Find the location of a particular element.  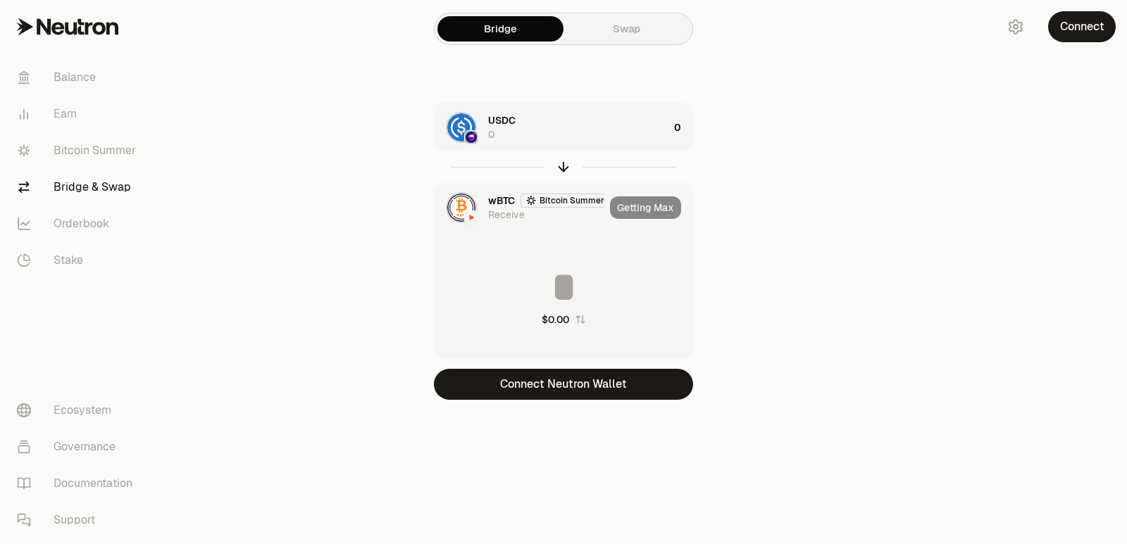

span: USDC is located at coordinates (501, 120).